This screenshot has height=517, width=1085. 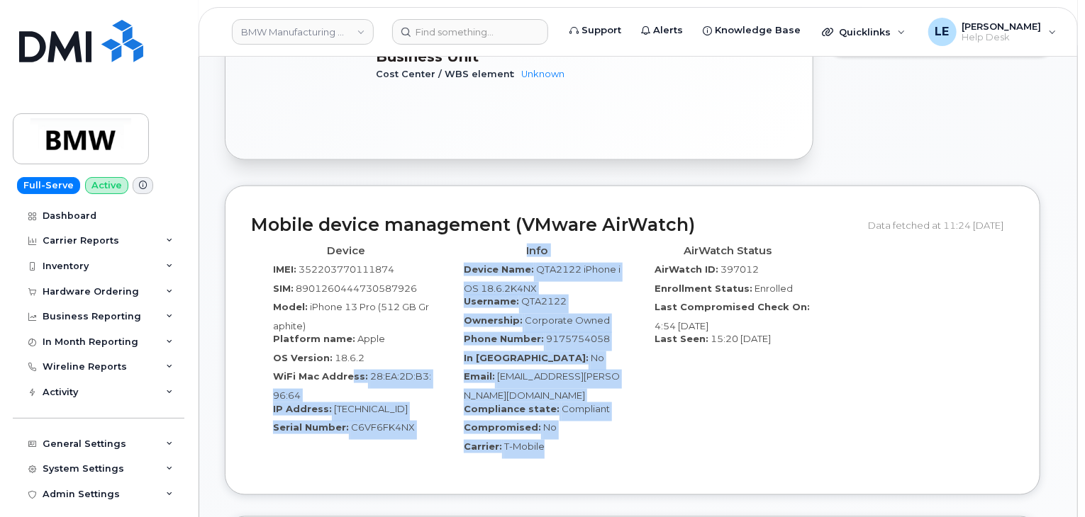 What do you see at coordinates (346, 269) in the screenshot?
I see `span: 352203770111874` at bounding box center [346, 269].